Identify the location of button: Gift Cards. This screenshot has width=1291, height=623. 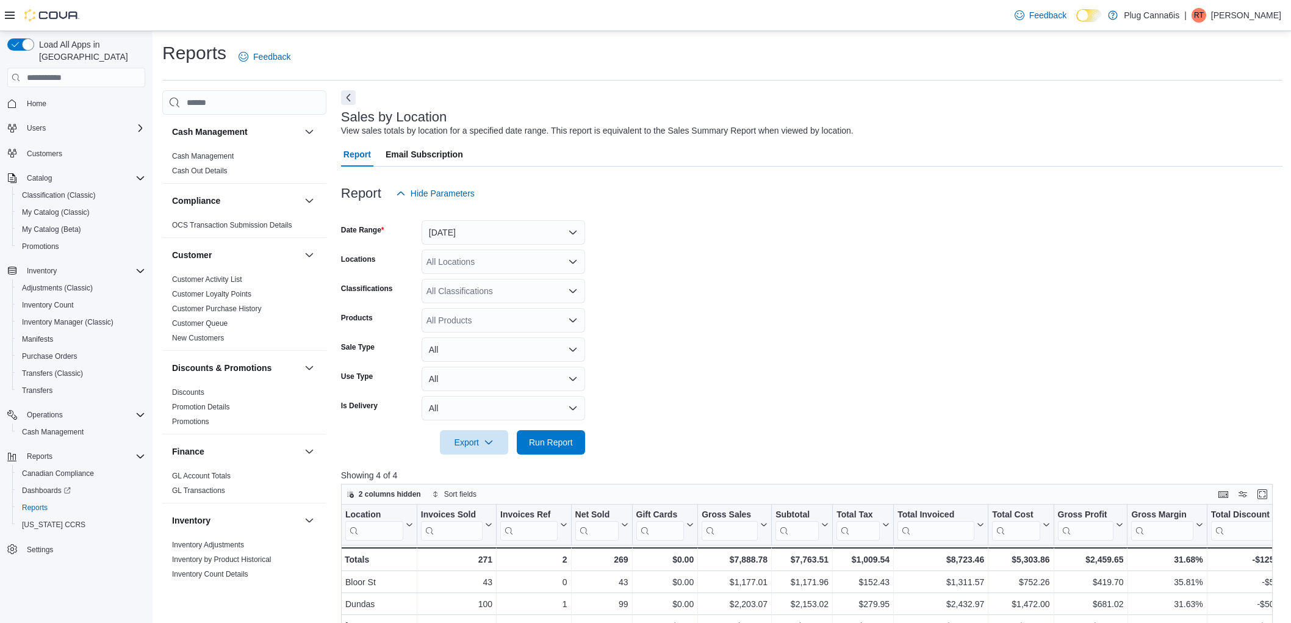
(664, 525).